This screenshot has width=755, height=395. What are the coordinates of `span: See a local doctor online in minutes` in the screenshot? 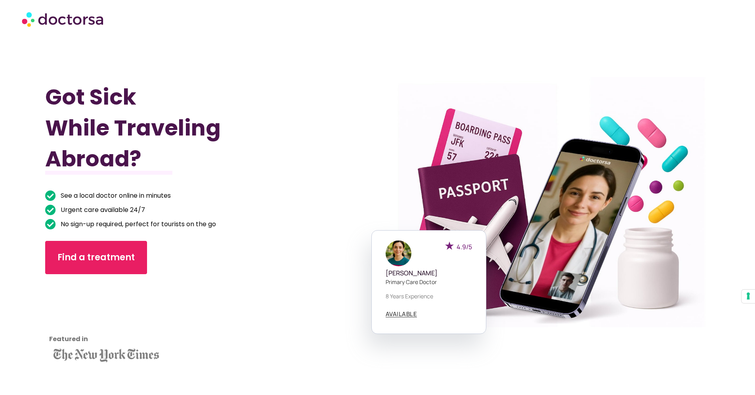 It's located at (115, 196).